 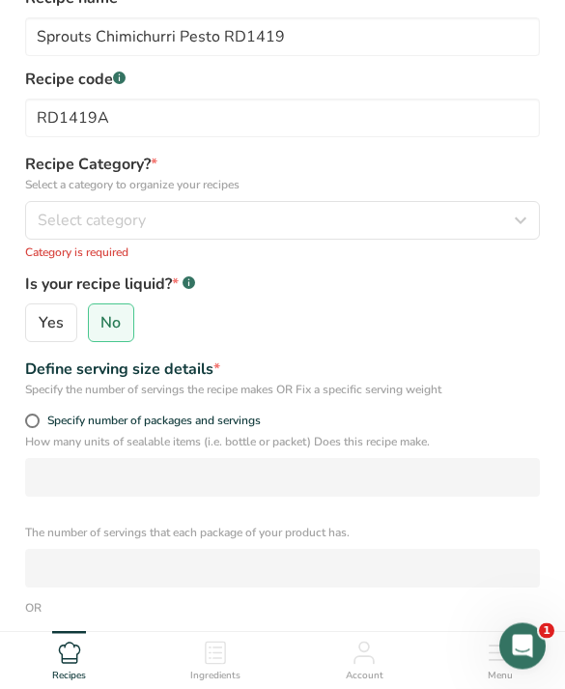 I want to click on a: Recipes, so click(x=69, y=658).